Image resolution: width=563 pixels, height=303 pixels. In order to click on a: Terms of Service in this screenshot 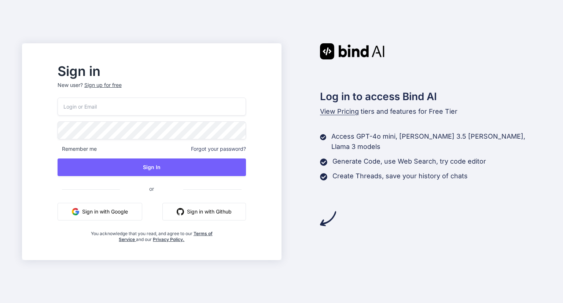, I will do `click(166, 236)`.